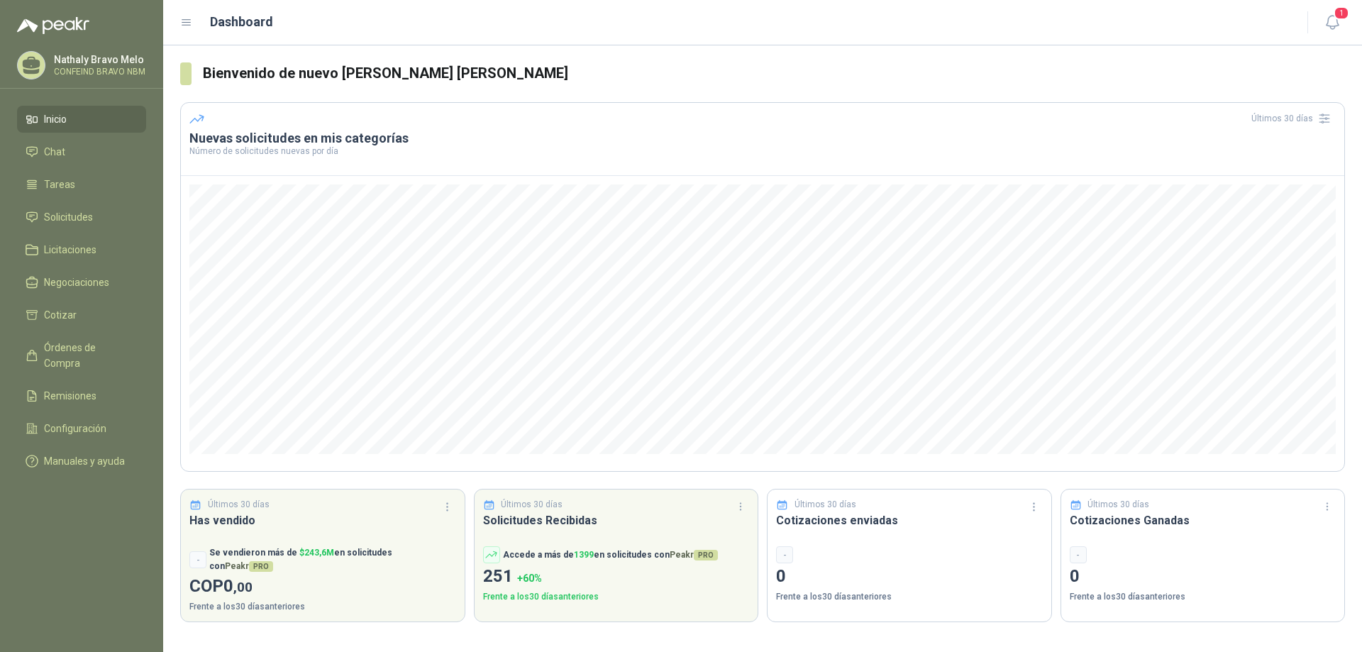 The width and height of the screenshot is (1362, 652). What do you see at coordinates (1293, 118) in the screenshot?
I see `div: Últimos 30 días` at bounding box center [1293, 118].